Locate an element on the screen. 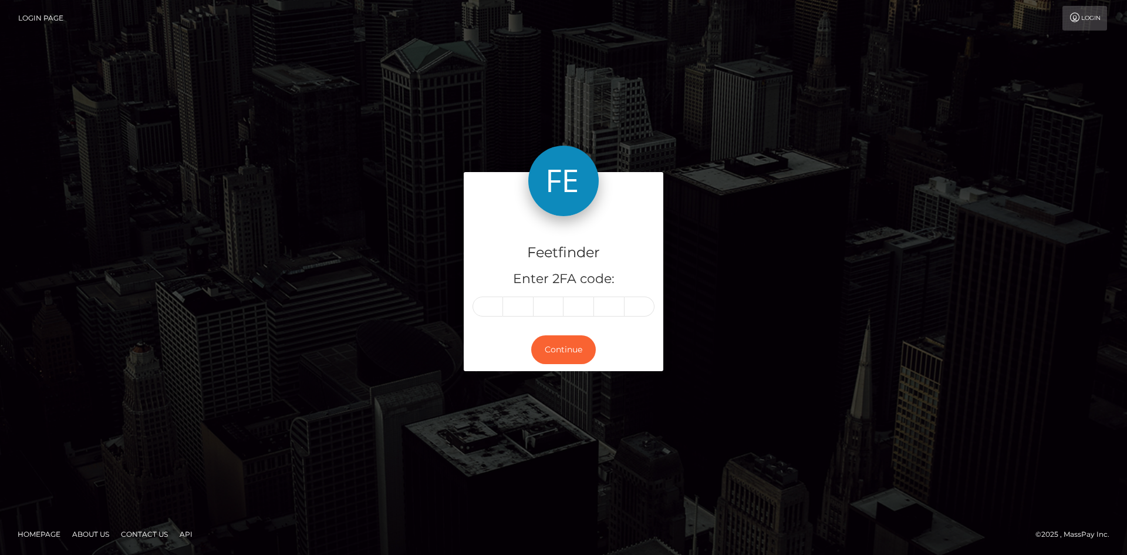 The height and width of the screenshot is (555, 1127). img: Feetfinder is located at coordinates (563, 181).